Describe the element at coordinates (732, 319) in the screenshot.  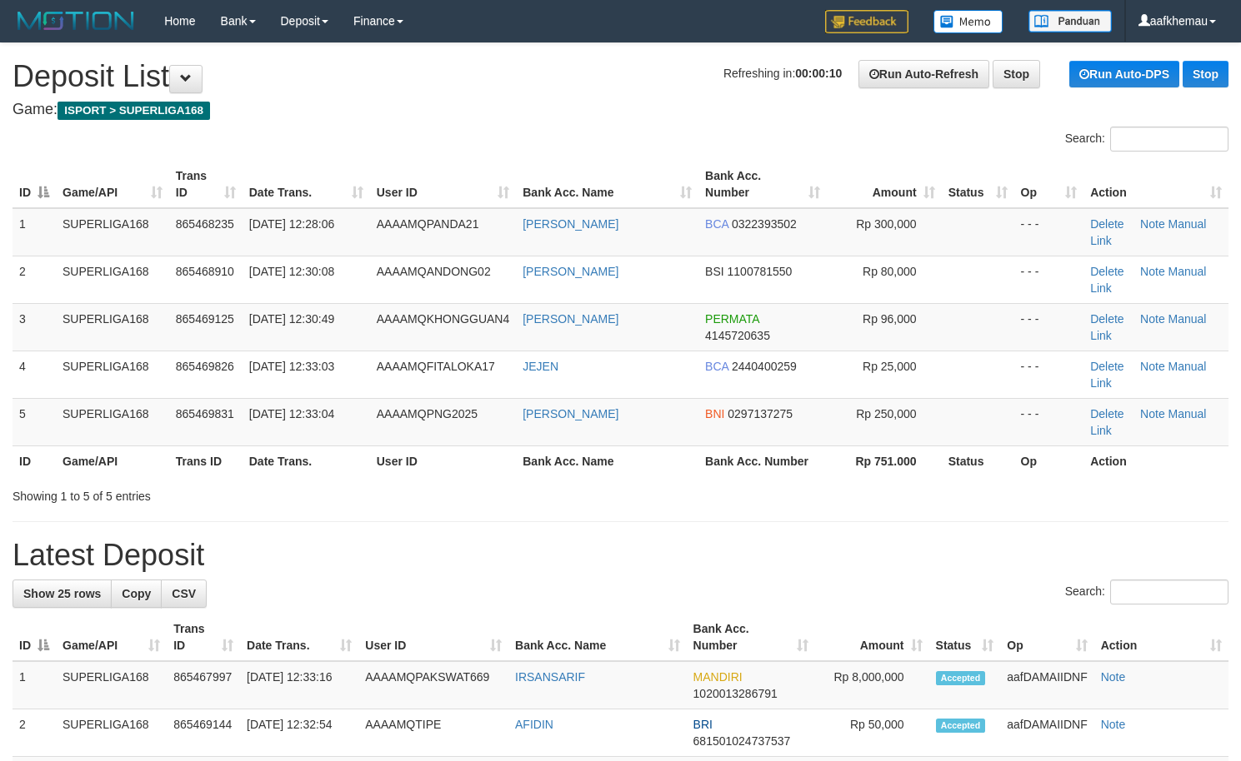
I see `span: PERMATA` at that location.